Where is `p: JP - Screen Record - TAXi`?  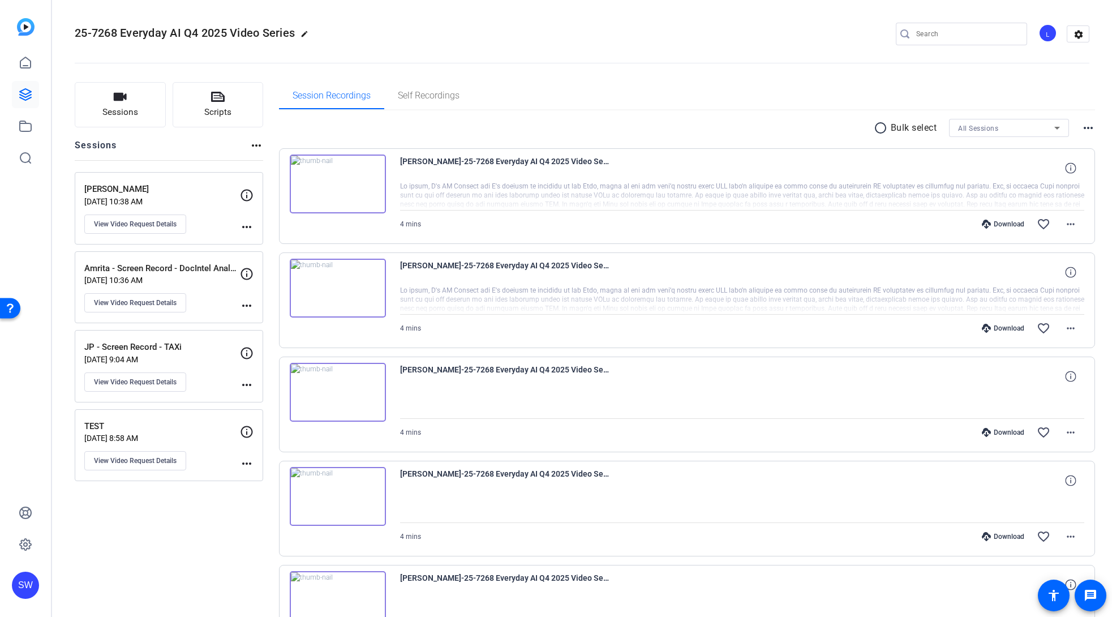 p: JP - Screen Record - TAXi is located at coordinates (162, 347).